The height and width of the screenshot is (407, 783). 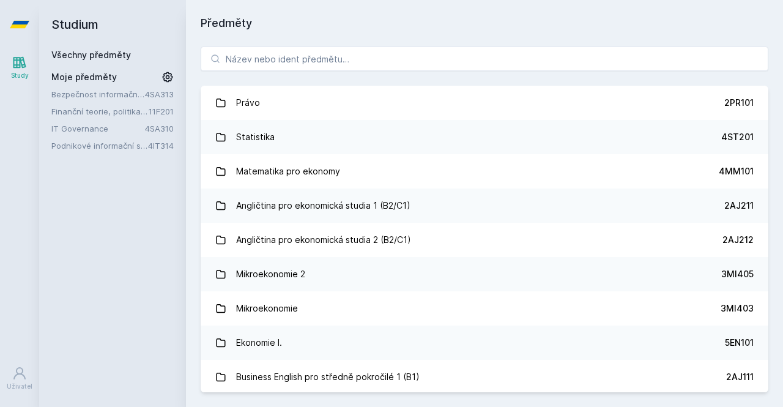 What do you see at coordinates (271, 274) in the screenshot?
I see `div: Mikroekonomie 2` at bounding box center [271, 274].